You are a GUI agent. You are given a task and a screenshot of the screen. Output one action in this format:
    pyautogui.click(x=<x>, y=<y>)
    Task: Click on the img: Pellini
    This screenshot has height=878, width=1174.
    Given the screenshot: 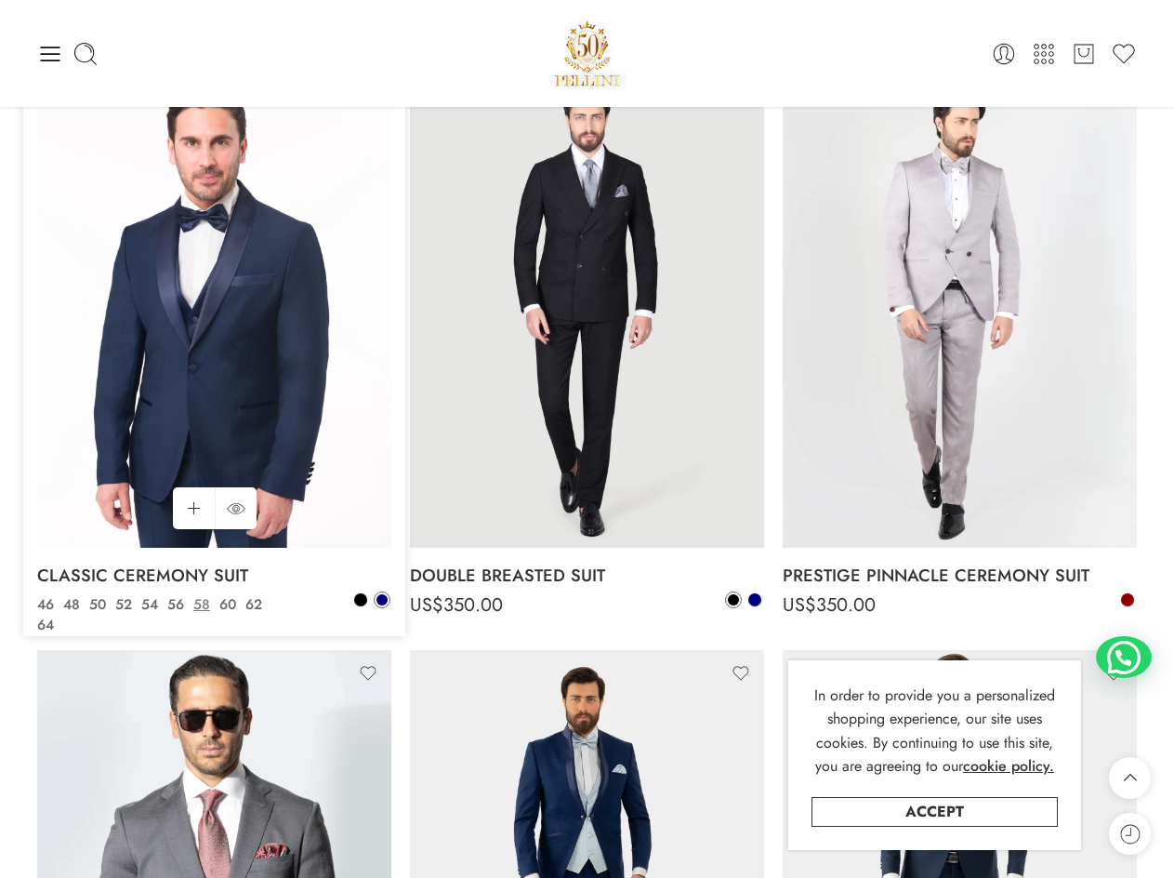 What is the action you would take?
    pyautogui.click(x=588, y=53)
    